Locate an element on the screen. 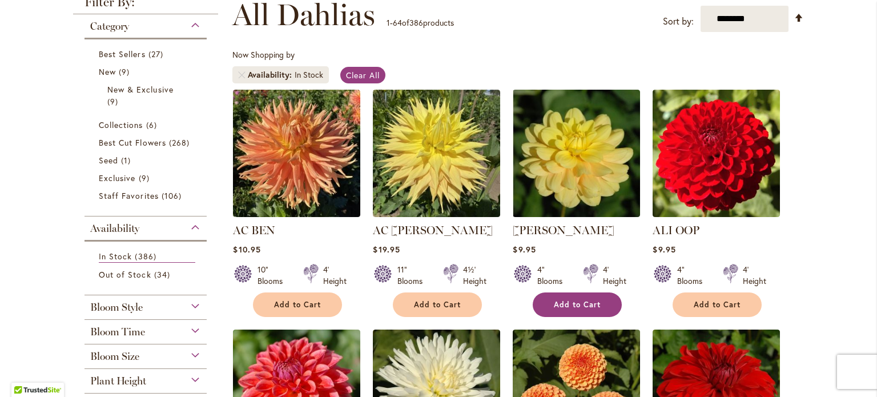 This screenshot has height=397, width=877. a: Seed is located at coordinates (147, 160).